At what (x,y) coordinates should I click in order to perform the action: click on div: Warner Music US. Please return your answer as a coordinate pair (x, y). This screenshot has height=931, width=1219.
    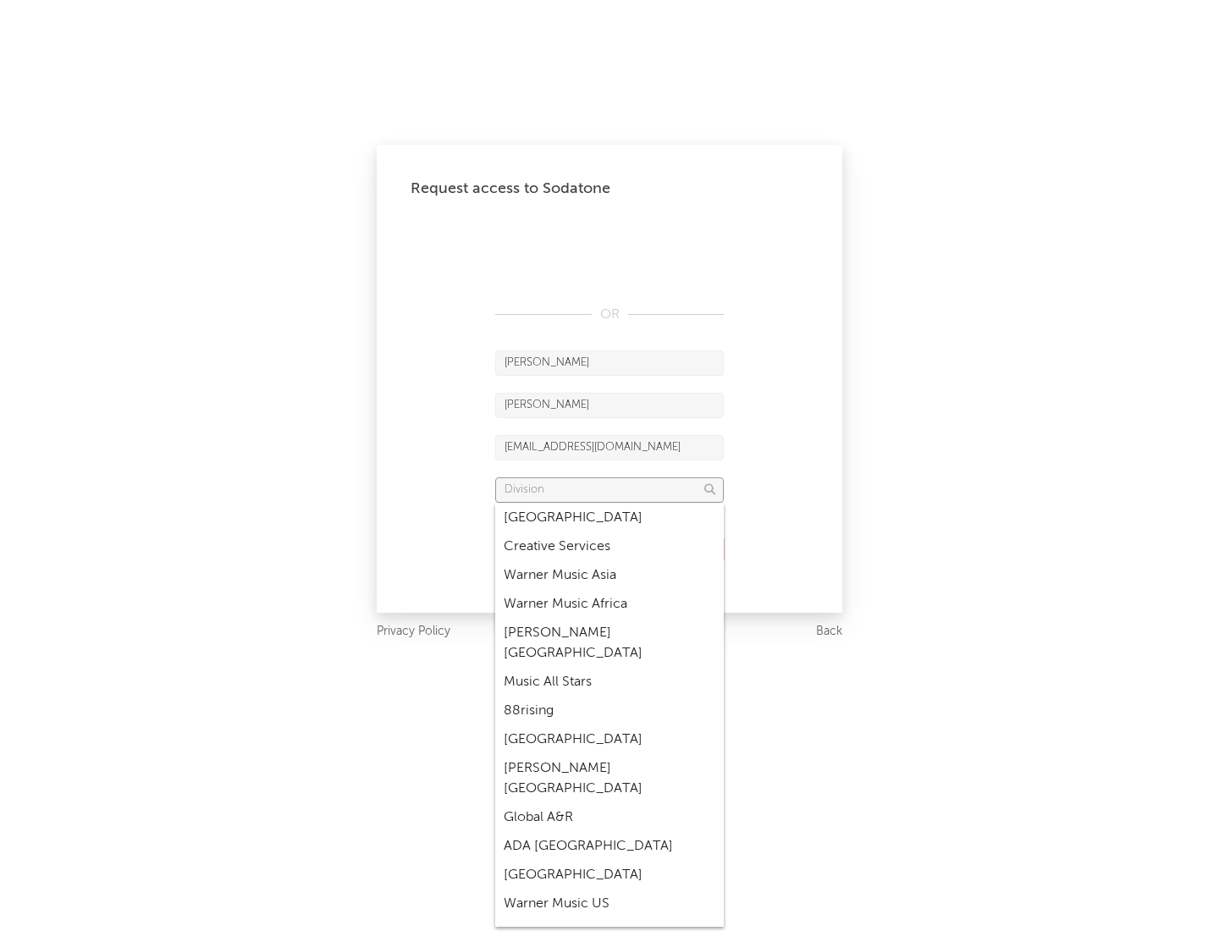
    Looking at the image, I should click on (609, 904).